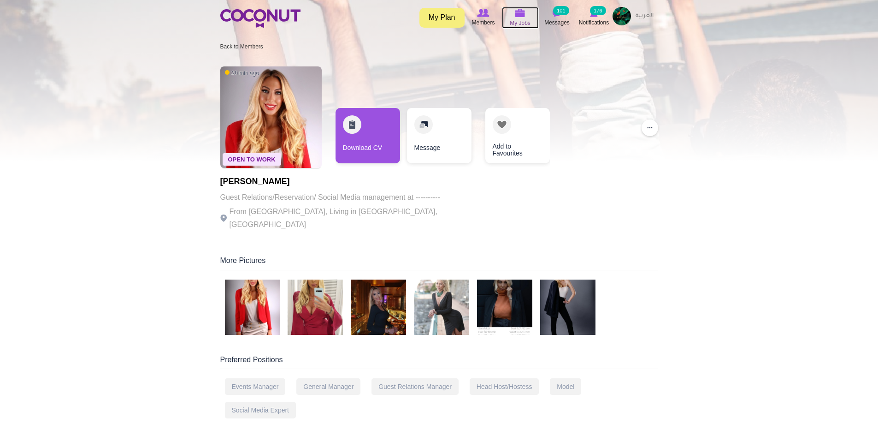  I want to click on span: Notifications, so click(594, 23).